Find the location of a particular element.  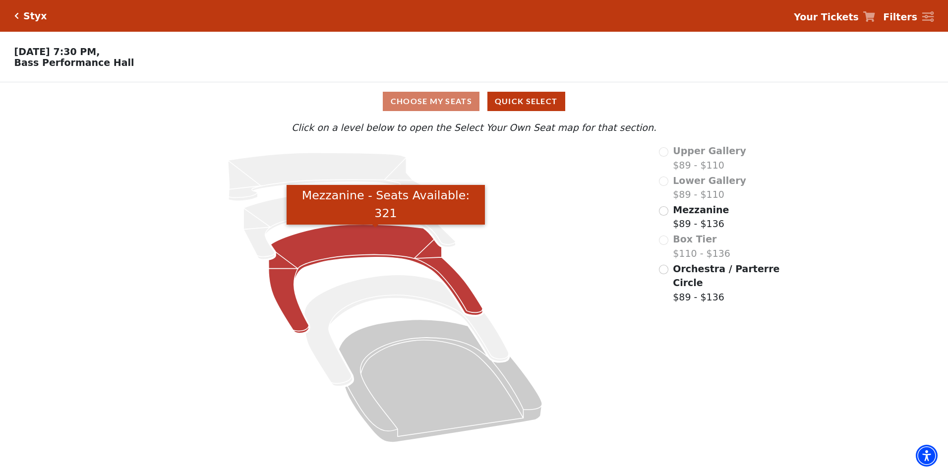

span: Orchestra / Parterre Circle is located at coordinates (726, 276).